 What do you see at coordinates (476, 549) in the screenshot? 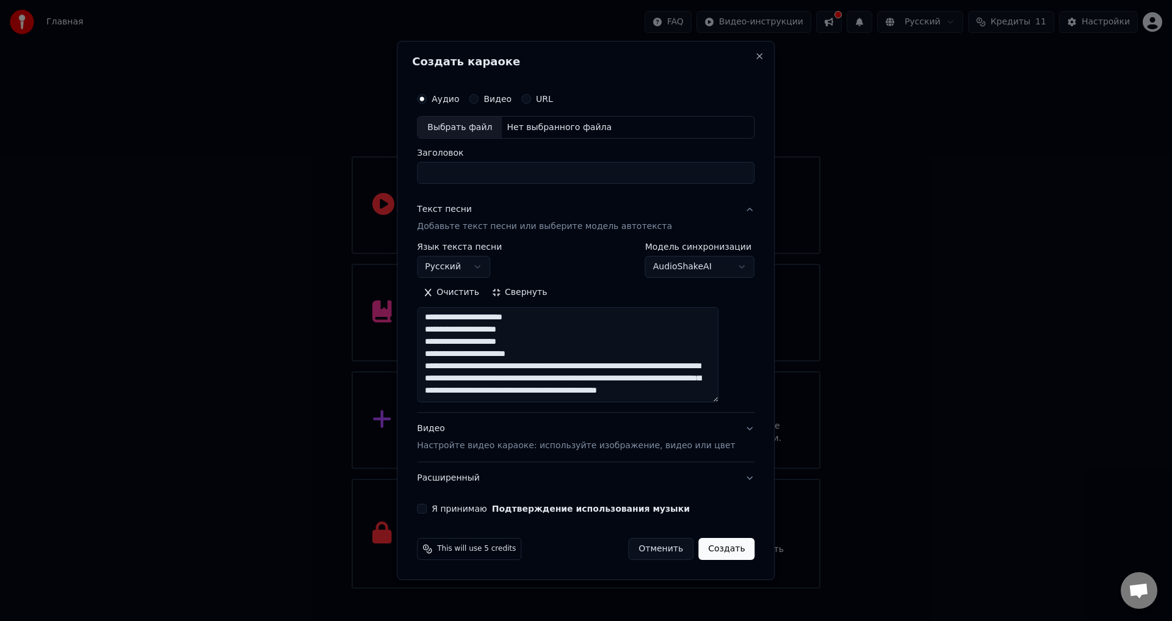
I see `span: This will use 5 credits` at bounding box center [476, 549].